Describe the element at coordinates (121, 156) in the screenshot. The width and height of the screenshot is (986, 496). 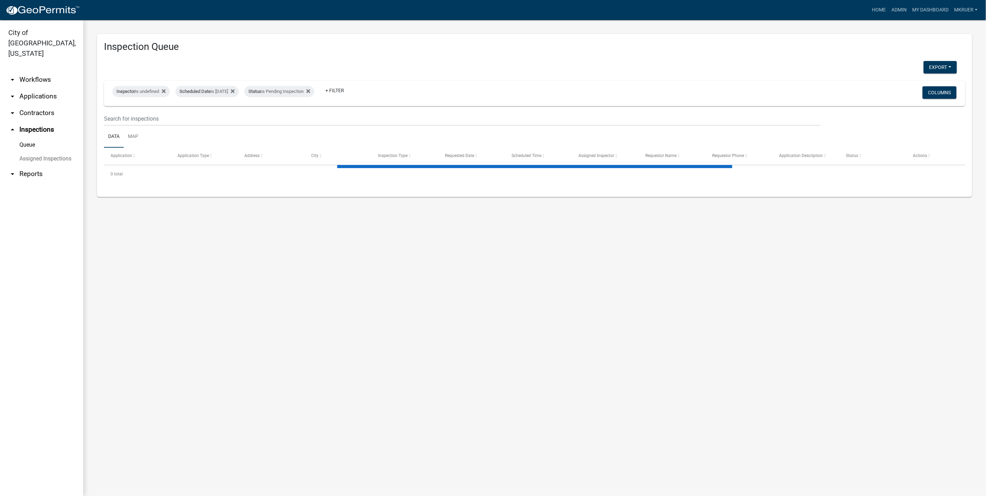
I see `span: Application` at that location.